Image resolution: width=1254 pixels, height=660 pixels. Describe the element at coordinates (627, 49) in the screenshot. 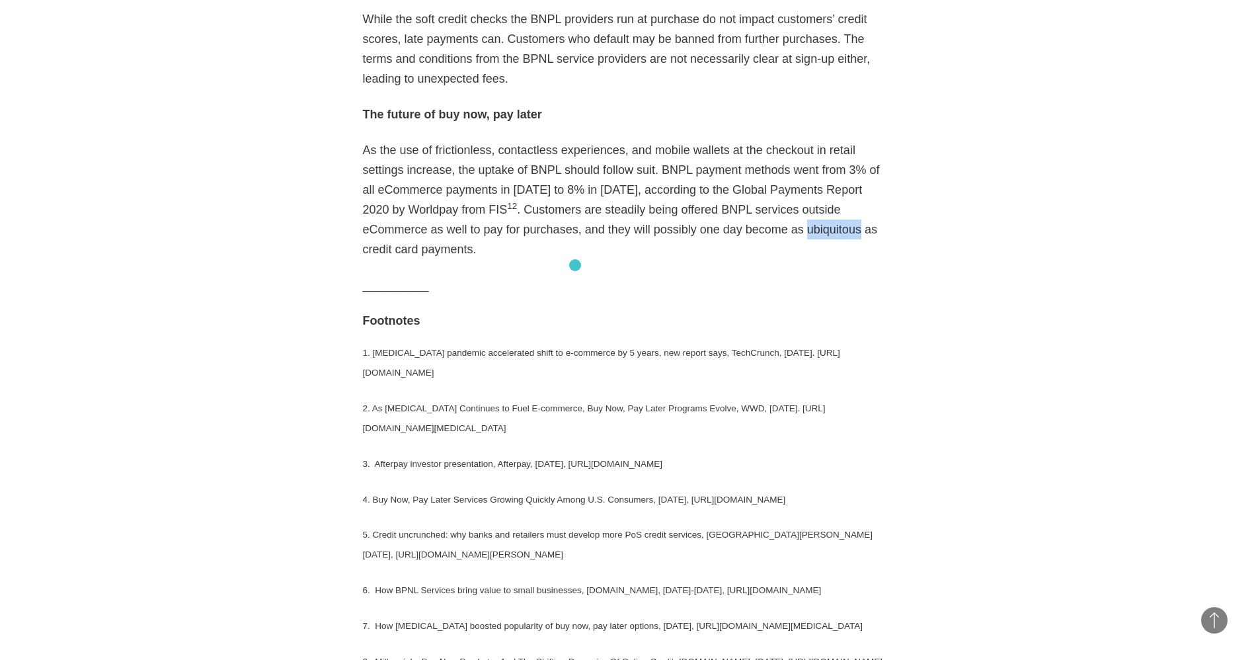

I see `p: While the soft credit checks the BNPL providers run at purchase do not impact customers’ credit s...` at that location.